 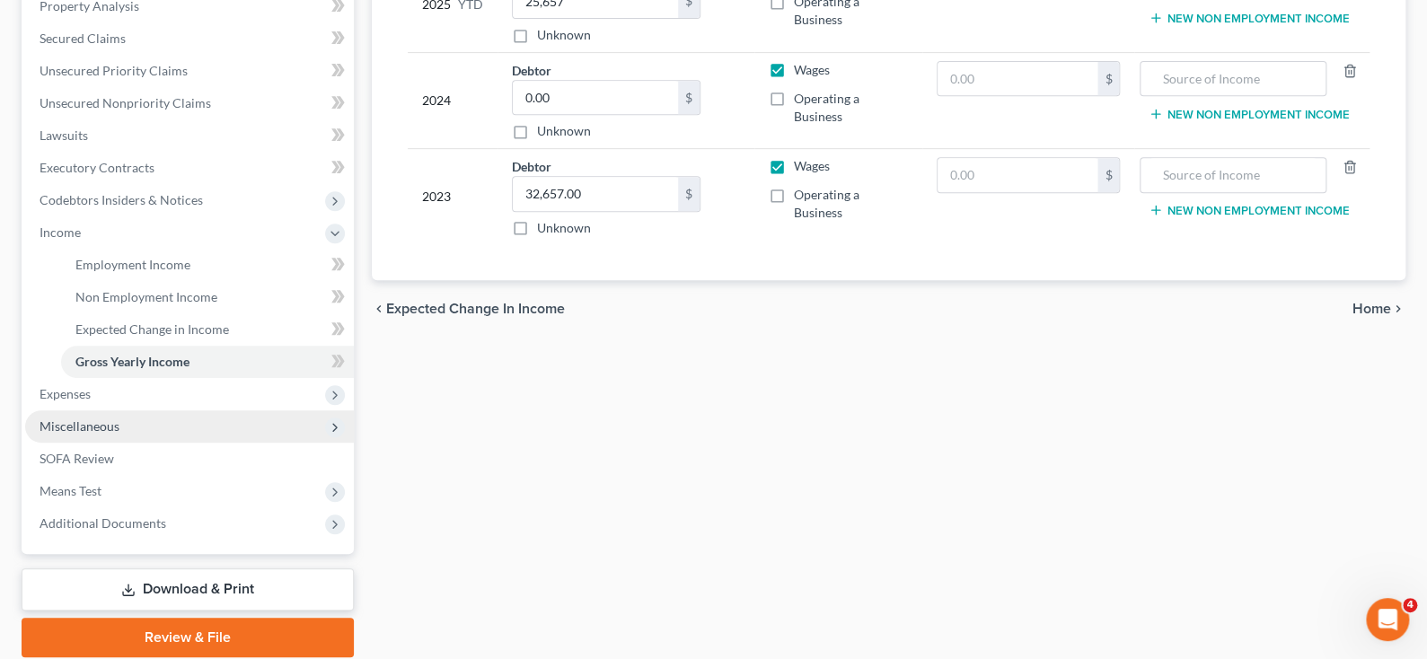 I want to click on span: Expenses, so click(x=65, y=393).